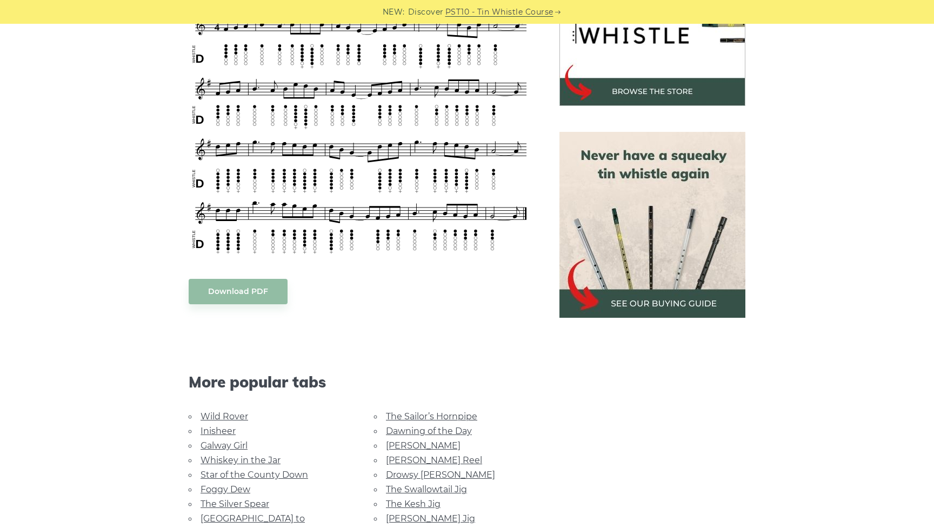 The image size is (934, 528). What do you see at coordinates (426, 489) in the screenshot?
I see `a: The Swallowtail Jig` at bounding box center [426, 489].